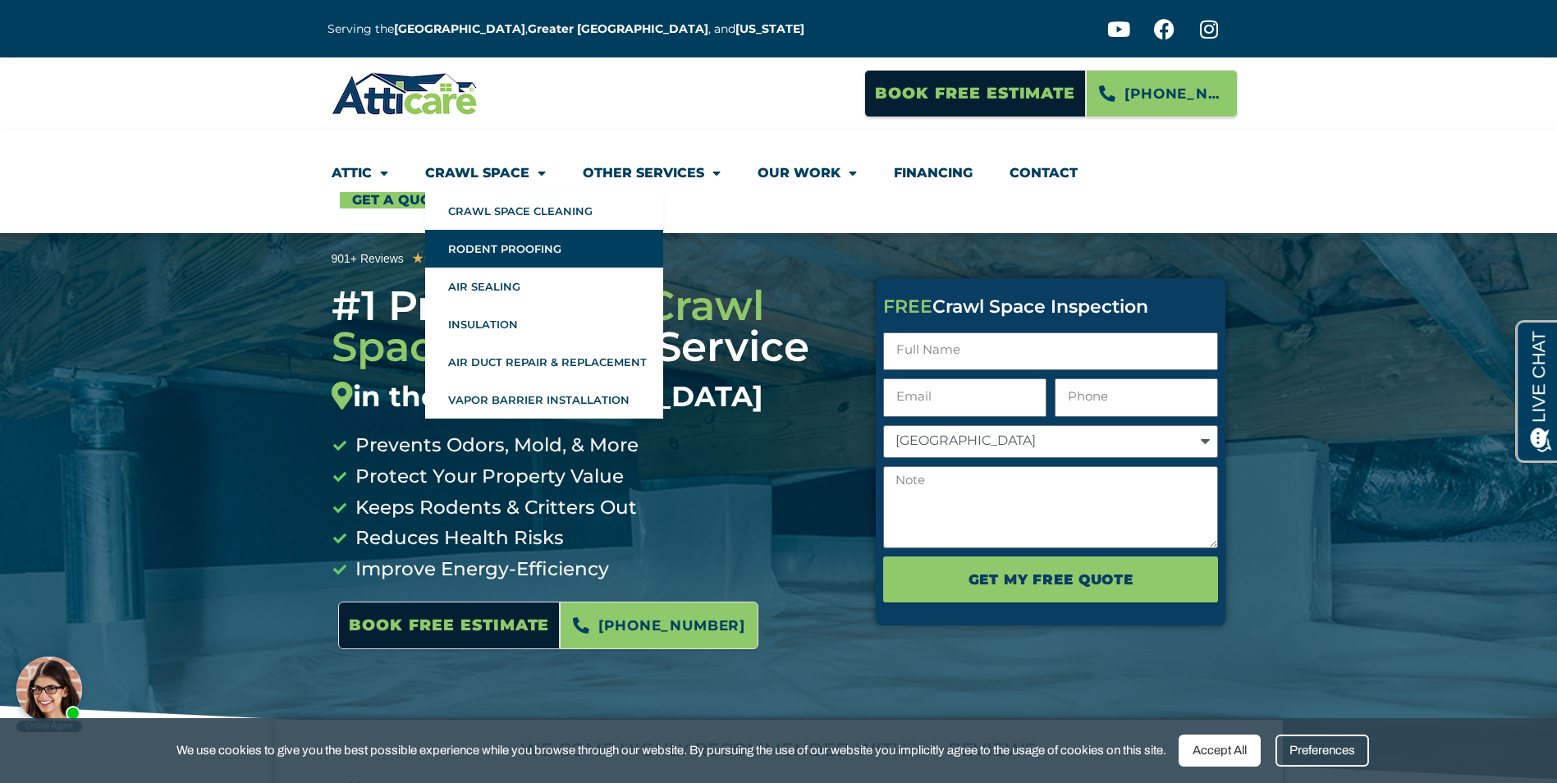 Image resolution: width=1557 pixels, height=783 pixels. What do you see at coordinates (544, 211) in the screenshot?
I see `a: Crawl Space Cleaning` at bounding box center [544, 211].